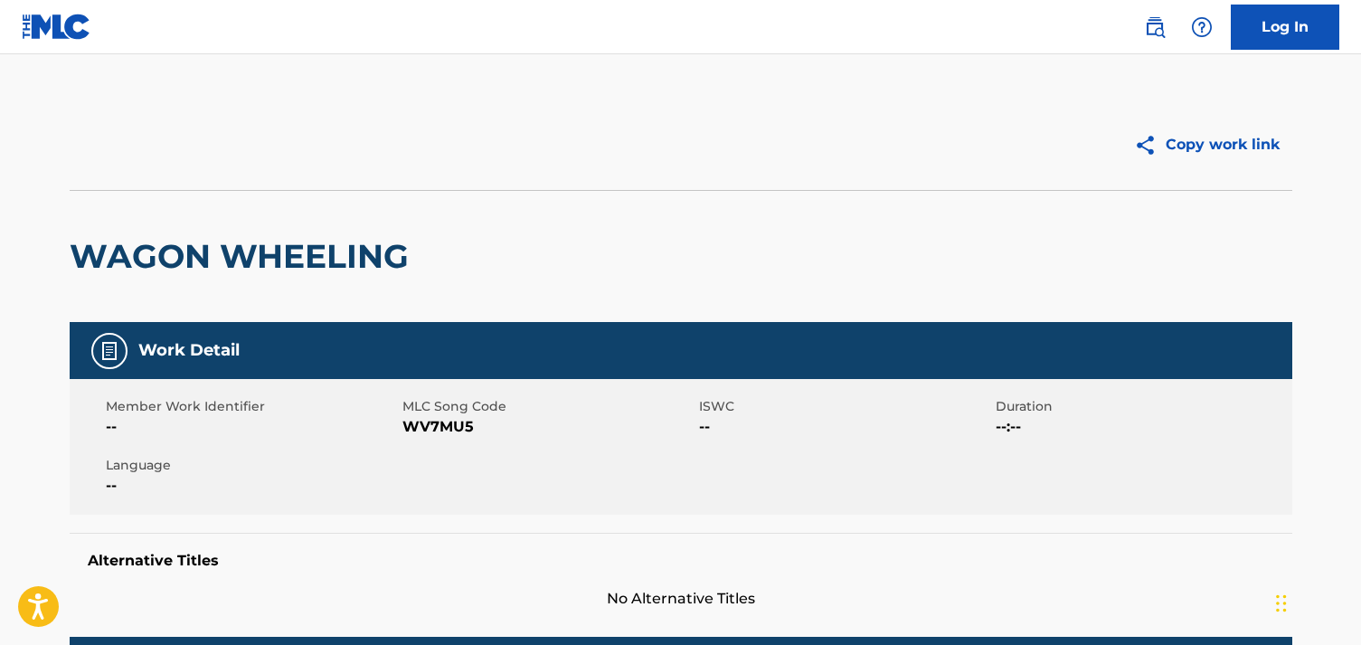 The height and width of the screenshot is (645, 1361). What do you see at coordinates (189, 350) in the screenshot?
I see `h5: Work Detail` at bounding box center [189, 350].